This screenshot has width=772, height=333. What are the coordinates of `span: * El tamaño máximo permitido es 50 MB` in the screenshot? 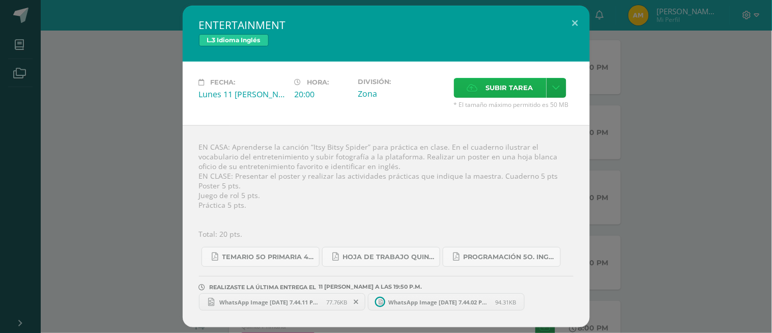 It's located at (513, 104).